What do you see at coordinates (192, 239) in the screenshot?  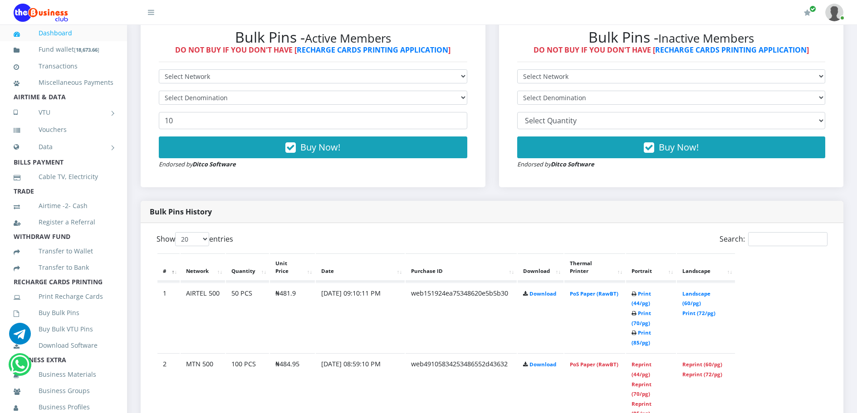 I see `select: Showentries` at bounding box center [192, 239].